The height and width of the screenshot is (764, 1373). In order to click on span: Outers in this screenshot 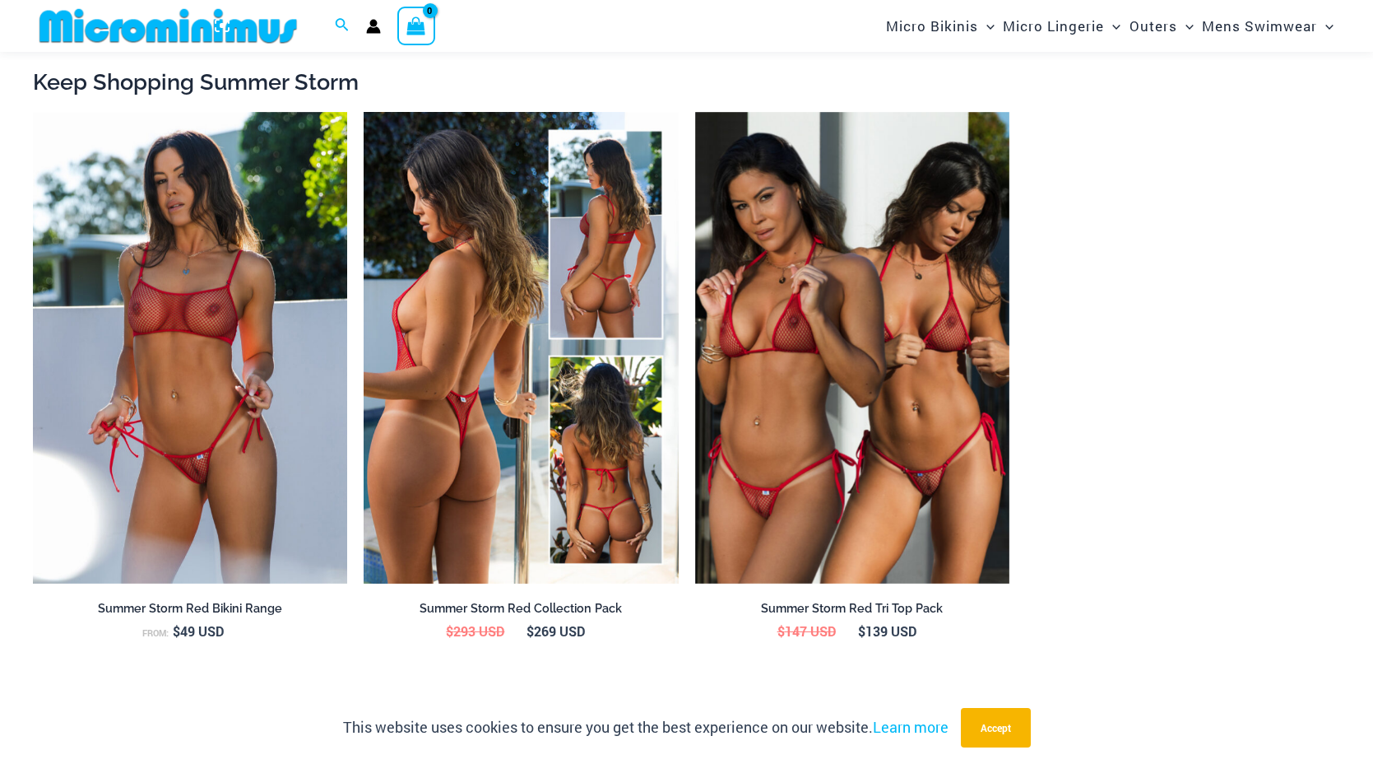, I will do `click(1154, 26)`.